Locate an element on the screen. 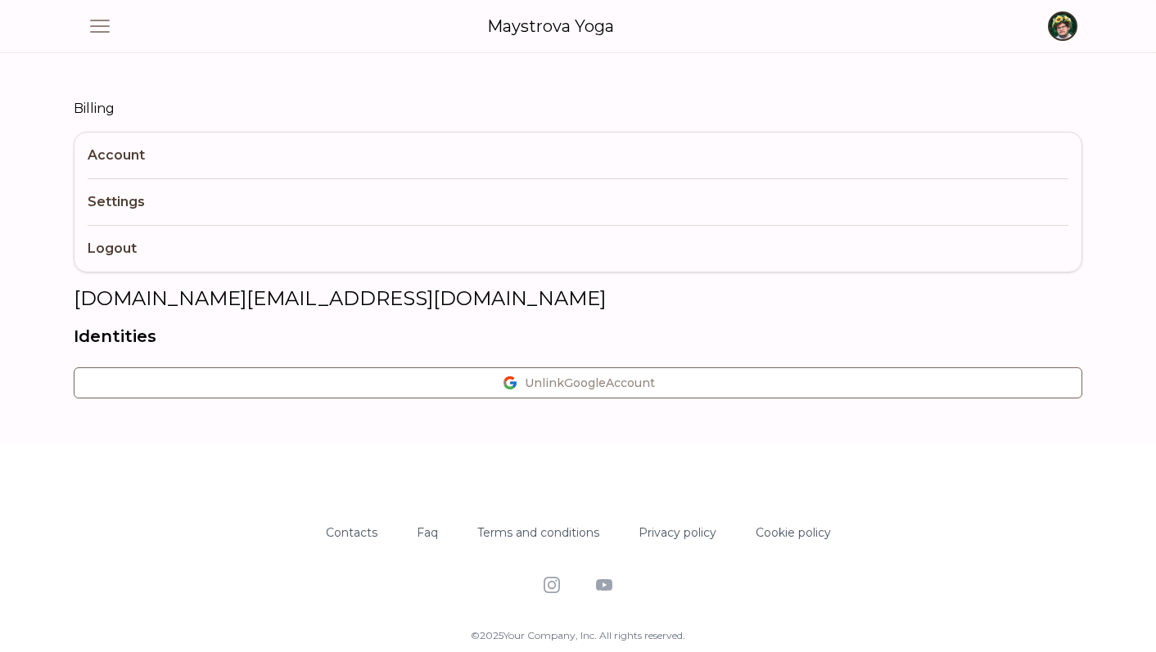 The height and width of the screenshot is (652, 1156). a: Cookie policy is located at coordinates (793, 533).